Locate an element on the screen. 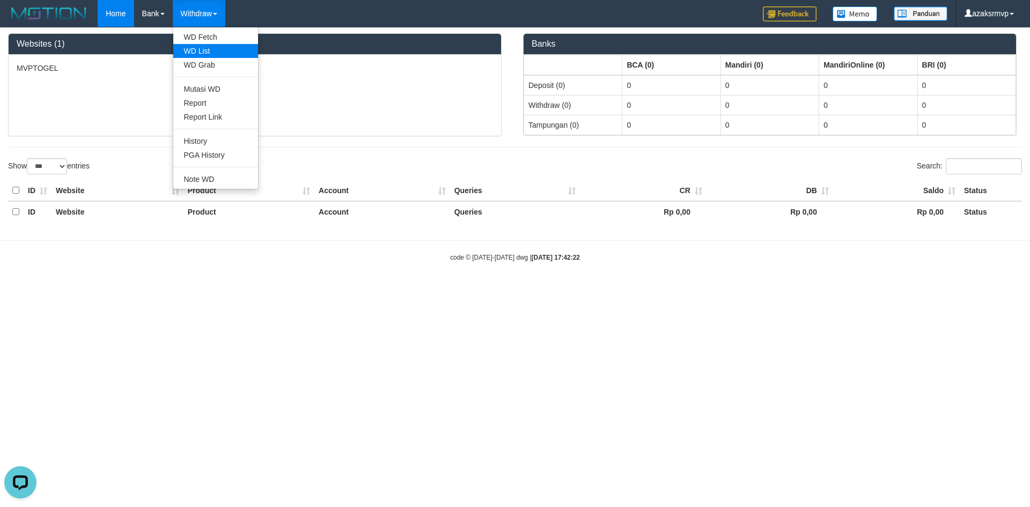  a: Report Link is located at coordinates (216, 117).